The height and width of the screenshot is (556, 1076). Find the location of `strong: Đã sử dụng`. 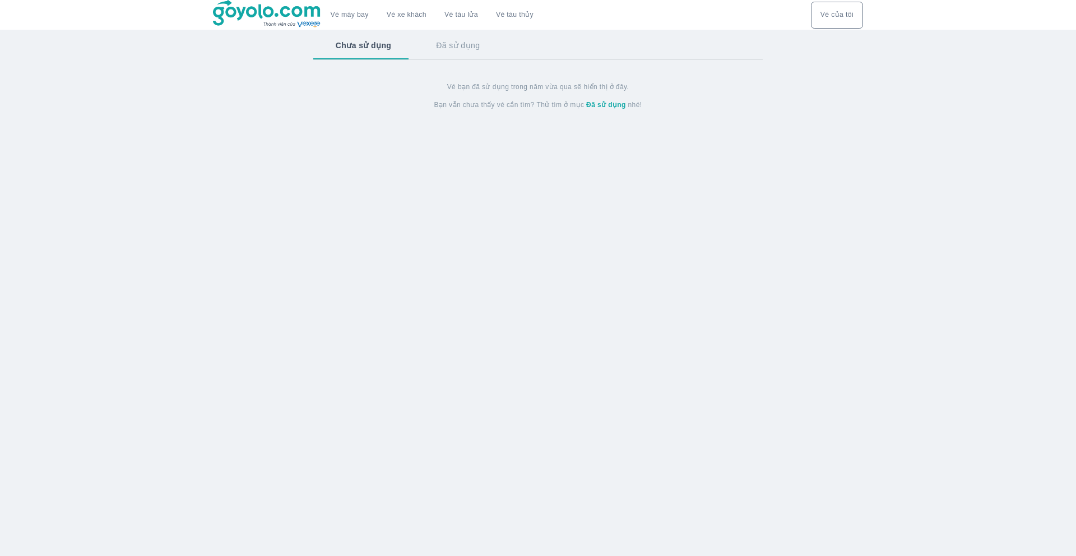

strong: Đã sử dụng is located at coordinates (606, 105).